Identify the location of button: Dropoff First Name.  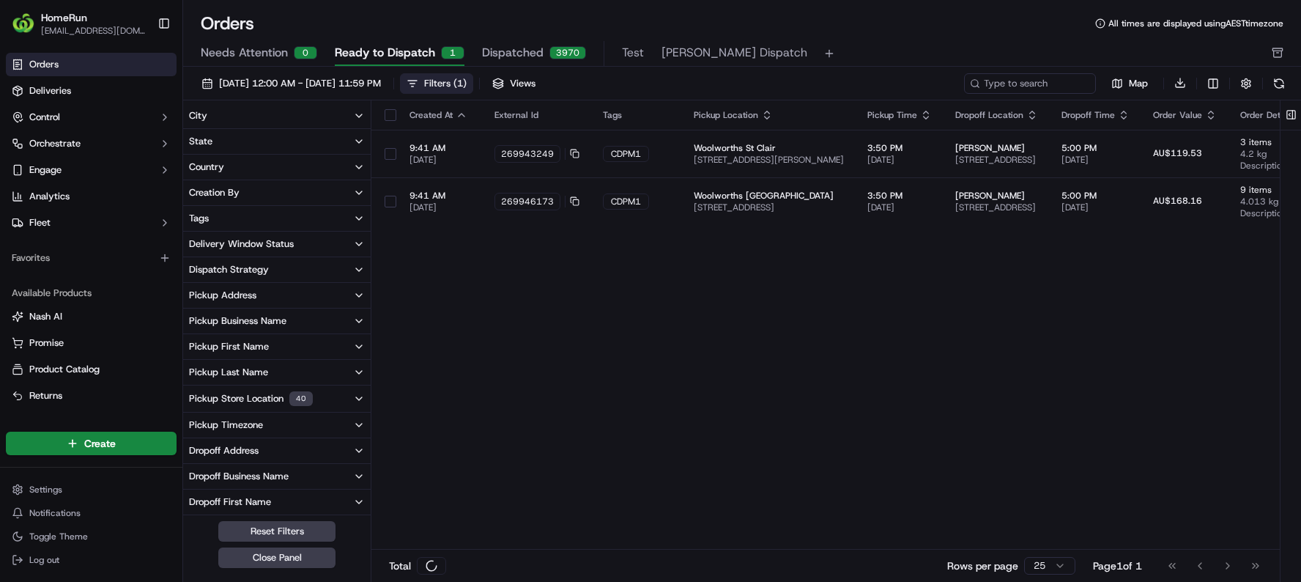
(277, 502).